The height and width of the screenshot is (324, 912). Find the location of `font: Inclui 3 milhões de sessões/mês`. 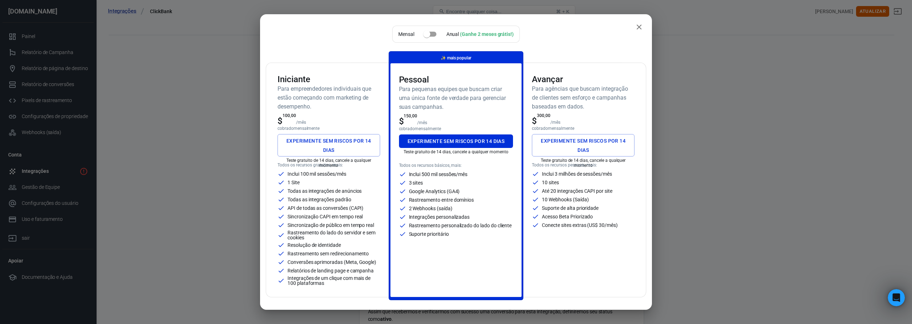

font: Inclui 3 milhões de sessões/mês is located at coordinates (577, 174).